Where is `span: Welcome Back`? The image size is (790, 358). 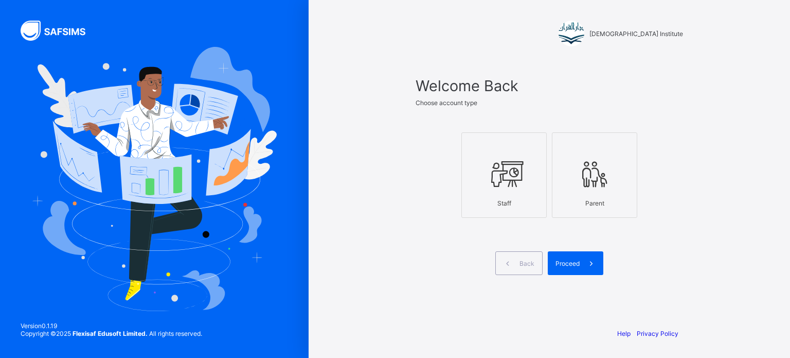 span: Welcome Back is located at coordinates (549, 85).